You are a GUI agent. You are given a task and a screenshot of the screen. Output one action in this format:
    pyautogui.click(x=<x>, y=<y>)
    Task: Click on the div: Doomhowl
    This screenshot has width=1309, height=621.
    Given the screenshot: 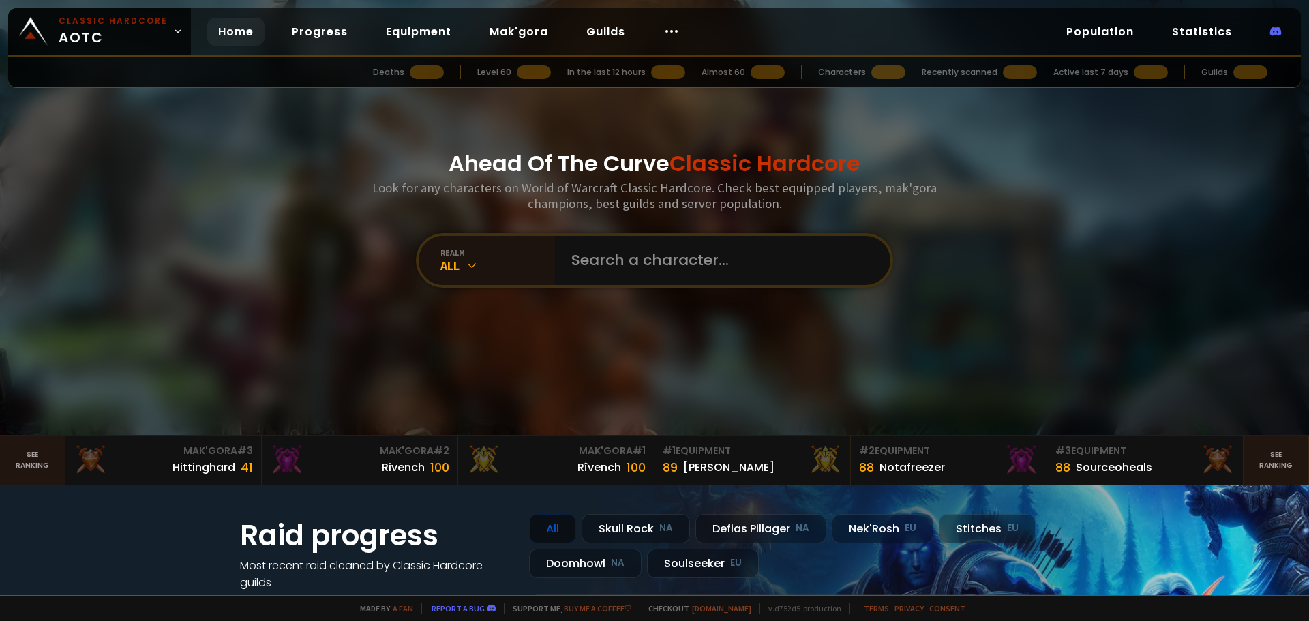 What is the action you would take?
    pyautogui.click(x=585, y=563)
    